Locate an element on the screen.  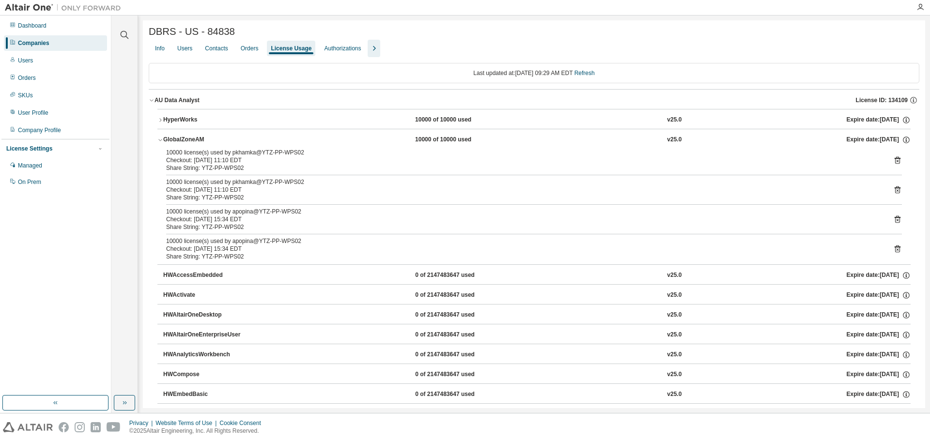
img: facebook.svg is located at coordinates (63, 427).